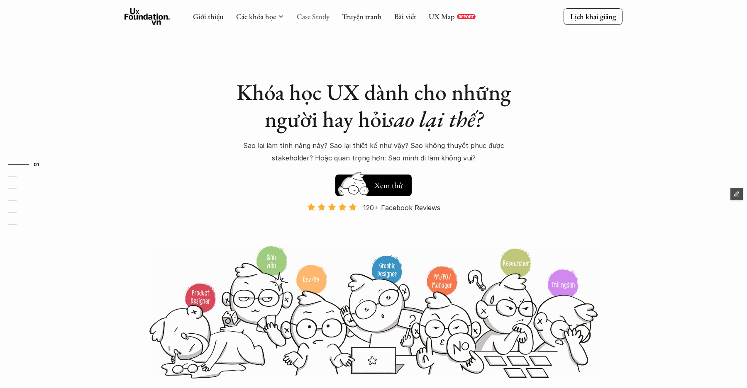 The image size is (747, 388). What do you see at coordinates (373, 106) in the screenshot?
I see `h1: Khóa học UX dành cho những người hay hỏi` at bounding box center [373, 106].